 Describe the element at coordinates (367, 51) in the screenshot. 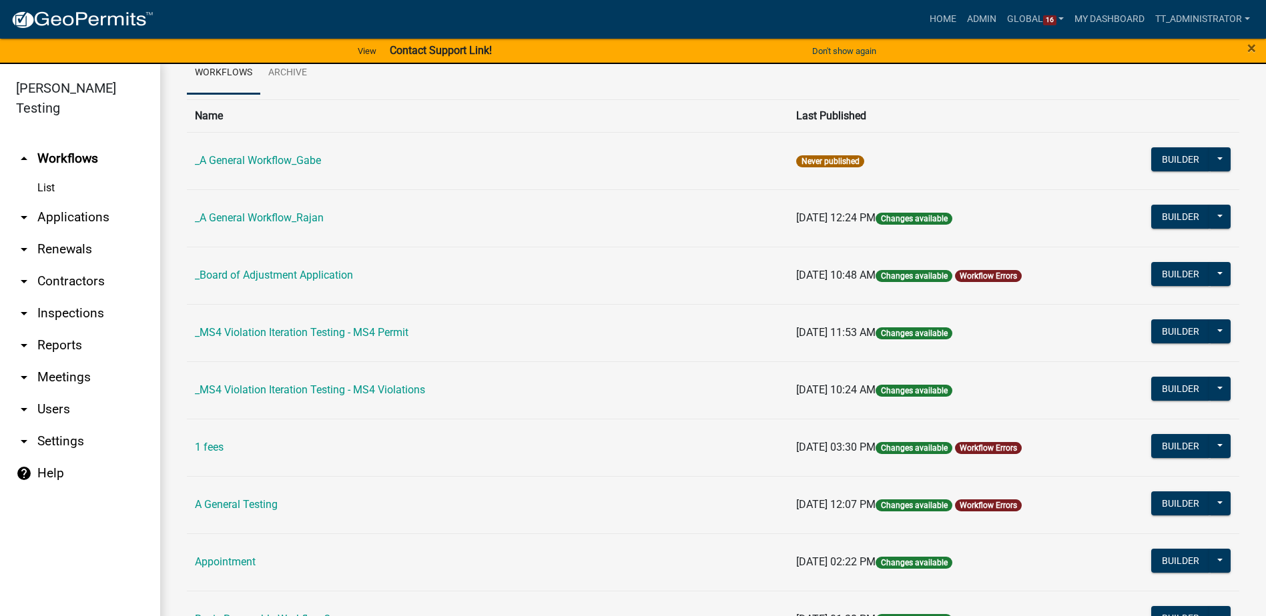

I see `a: View` at that location.